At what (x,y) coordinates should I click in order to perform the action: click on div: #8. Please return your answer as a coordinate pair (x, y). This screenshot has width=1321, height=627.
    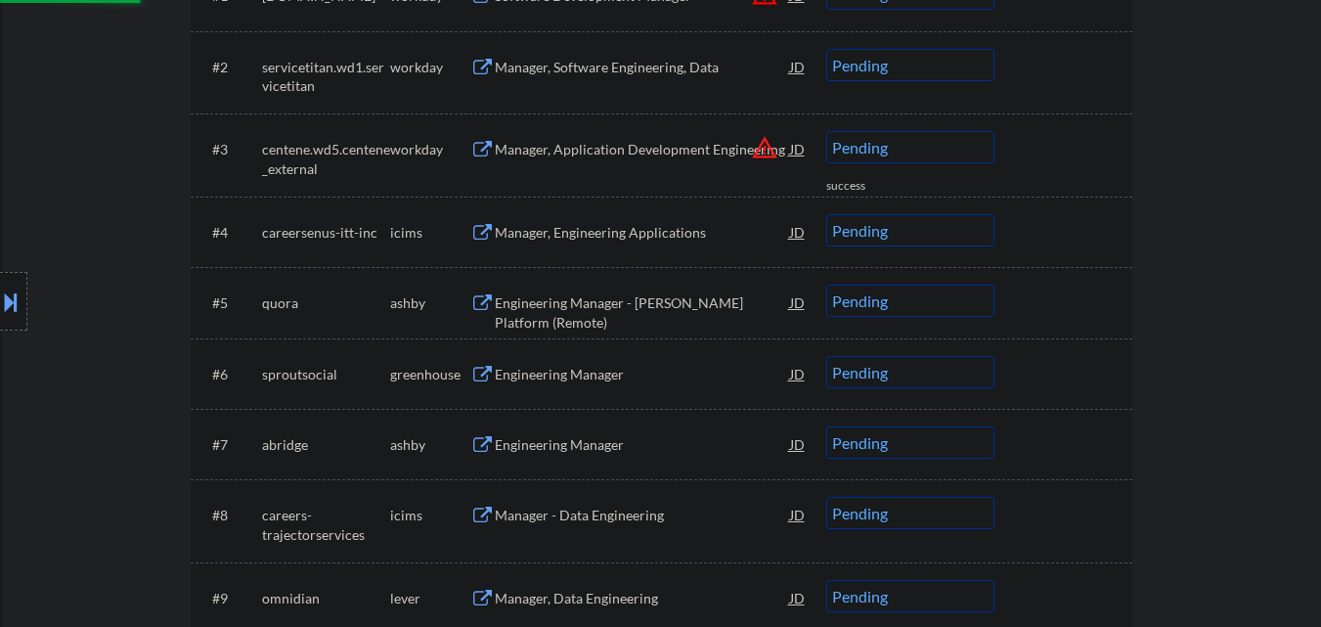
    Looking at the image, I should click on (229, 515).